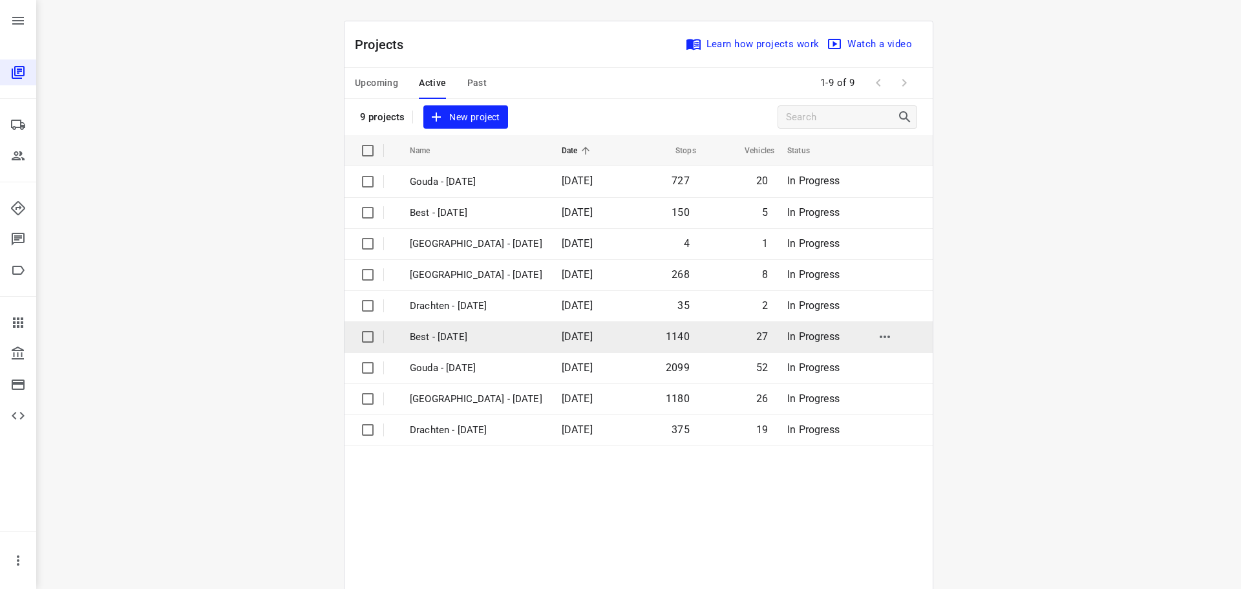  I want to click on span: Next Page, so click(904, 83).